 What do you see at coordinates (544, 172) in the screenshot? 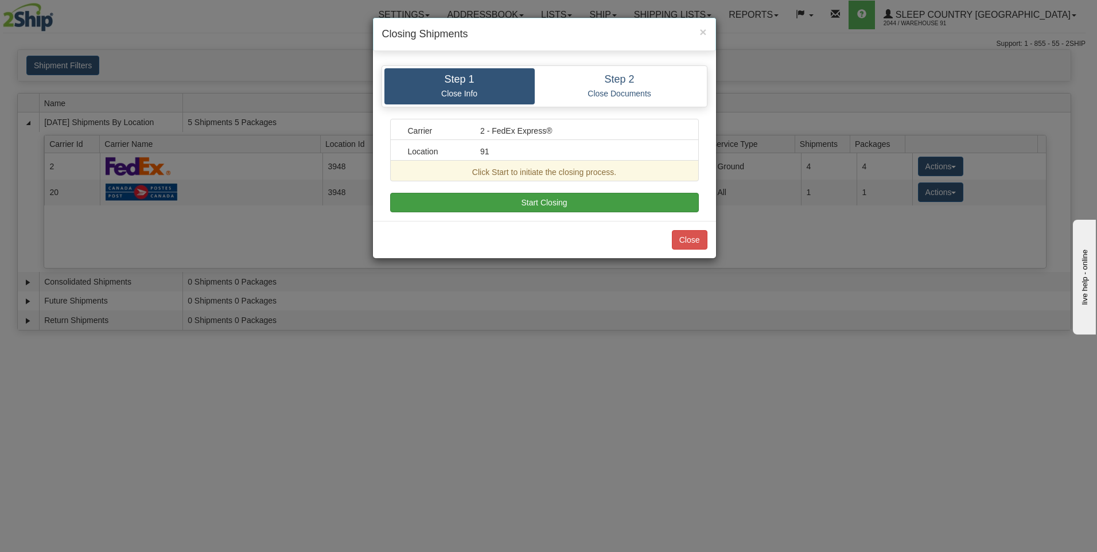
I see `div: Click Start to initiate the closing process.` at bounding box center [544, 172].